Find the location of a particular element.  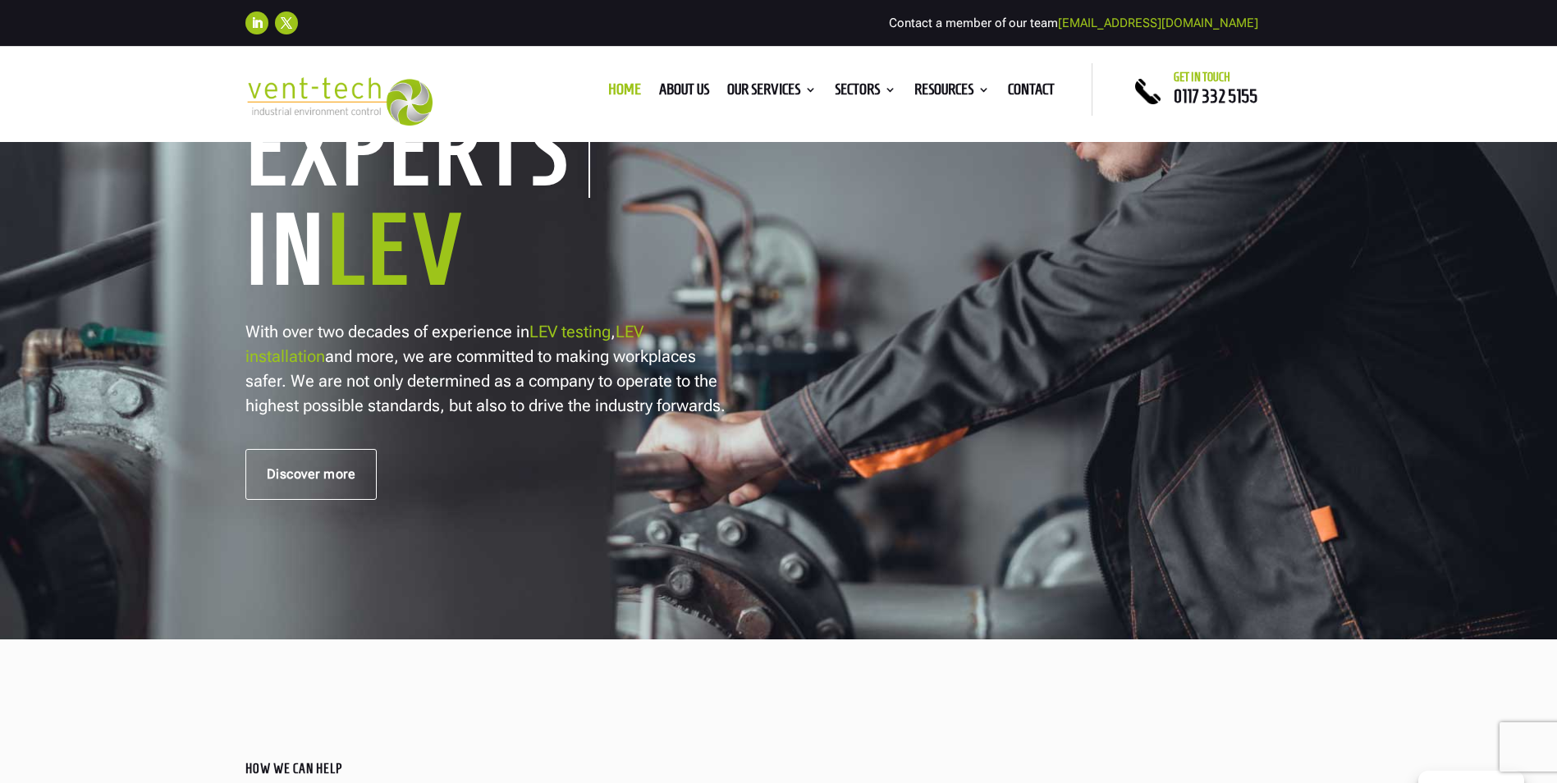

p: HOW WE CAN HELP is located at coordinates (779, 769).